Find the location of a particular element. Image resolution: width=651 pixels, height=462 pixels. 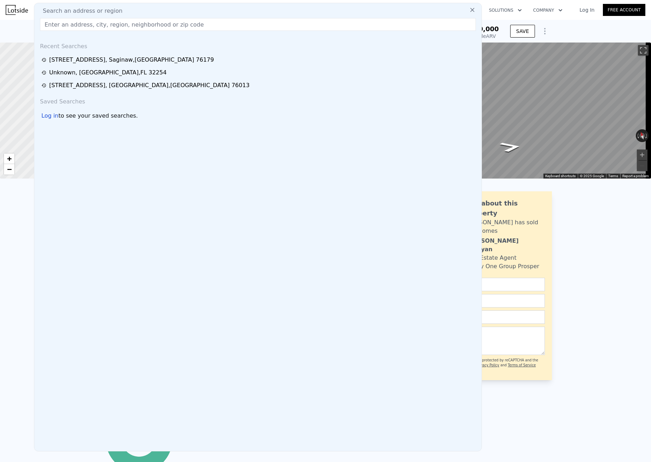

a: Report a problem is located at coordinates (636, 176).